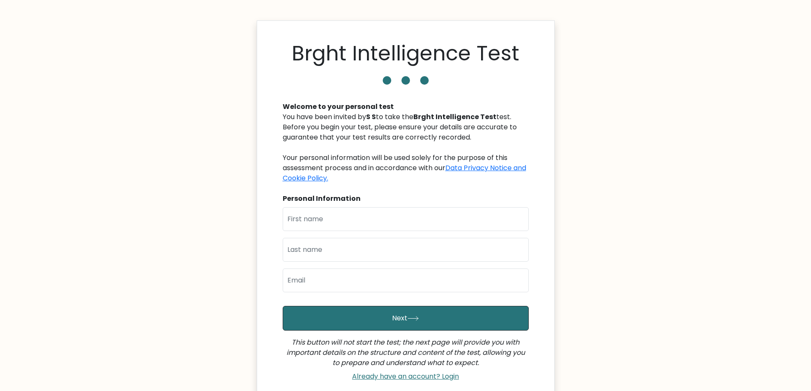 This screenshot has height=391, width=811. I want to click on b: S S, so click(371, 117).